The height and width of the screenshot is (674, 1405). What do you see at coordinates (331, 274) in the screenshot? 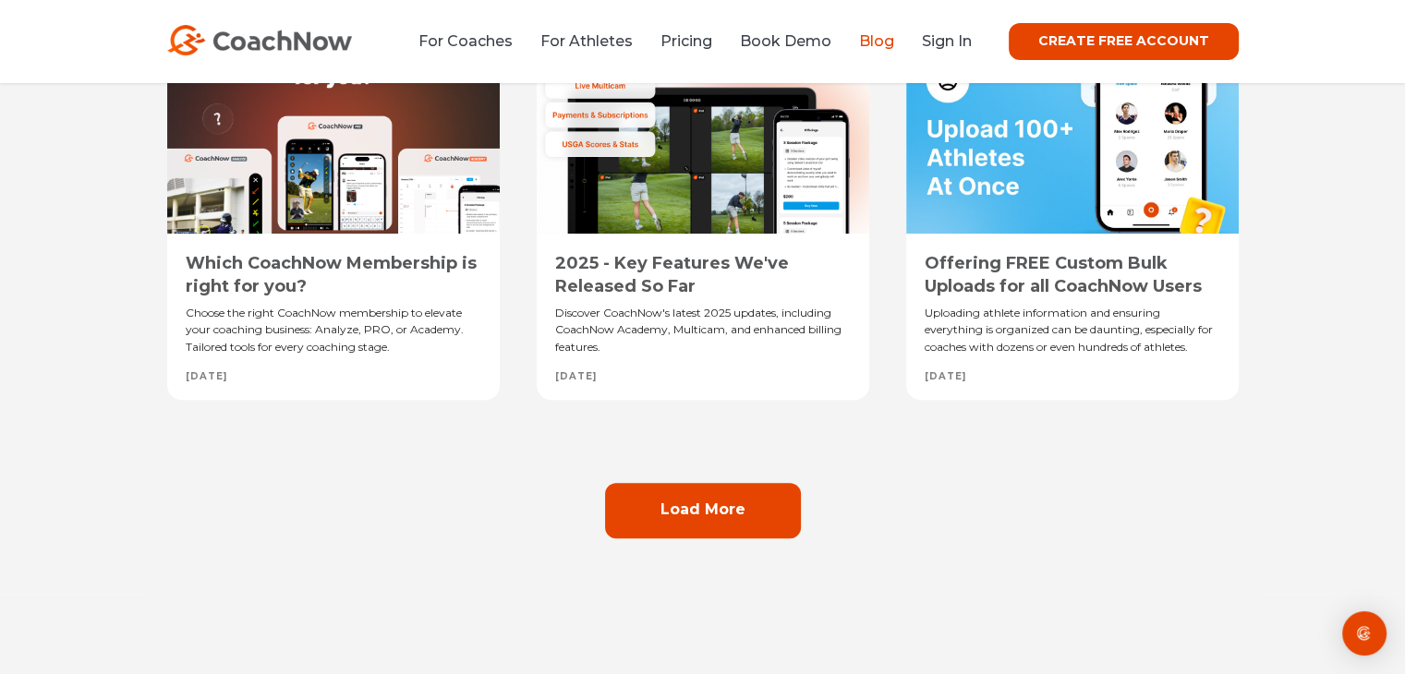
I see `a: Which CoachNow Membership is right for you?` at bounding box center [331, 274].